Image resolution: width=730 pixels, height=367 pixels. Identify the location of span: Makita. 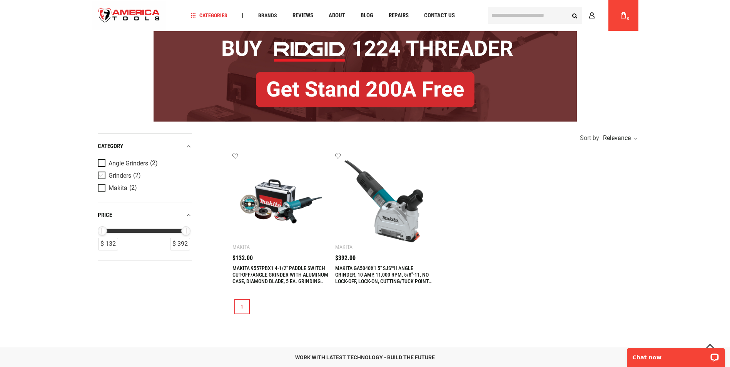
(118, 188).